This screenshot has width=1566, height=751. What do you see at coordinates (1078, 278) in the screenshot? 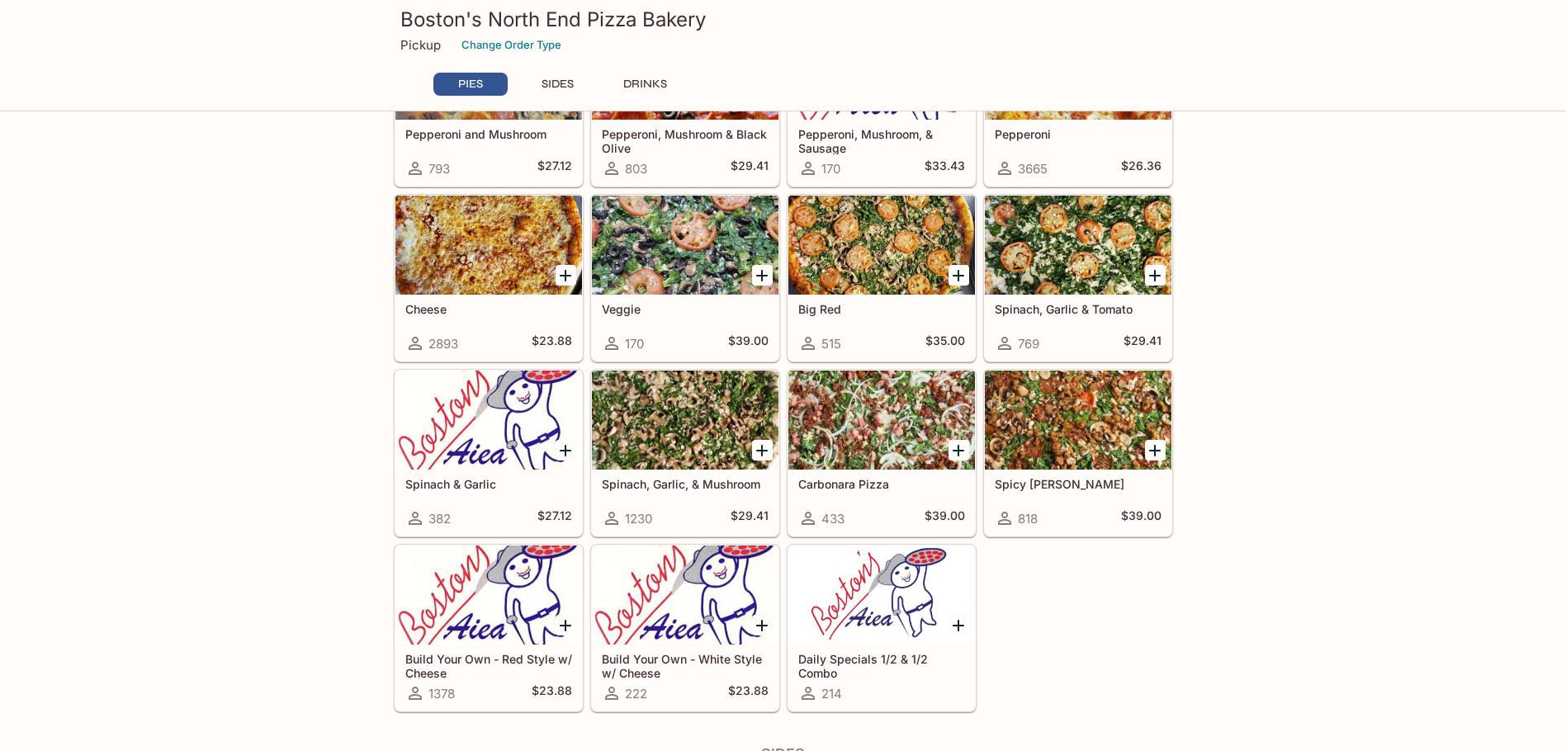
I see `a: Spinach, Garlic & Tomato769$29.41` at bounding box center [1078, 278].